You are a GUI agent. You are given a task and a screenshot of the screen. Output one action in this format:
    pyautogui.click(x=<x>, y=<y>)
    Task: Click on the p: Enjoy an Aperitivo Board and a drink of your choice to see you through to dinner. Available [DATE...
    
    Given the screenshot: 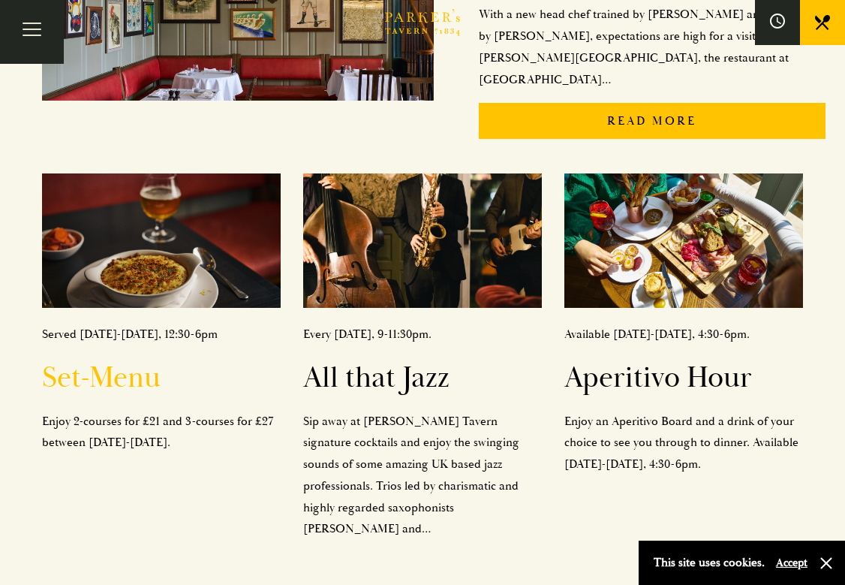 What is the action you would take?
    pyautogui.click(x=684, y=443)
    